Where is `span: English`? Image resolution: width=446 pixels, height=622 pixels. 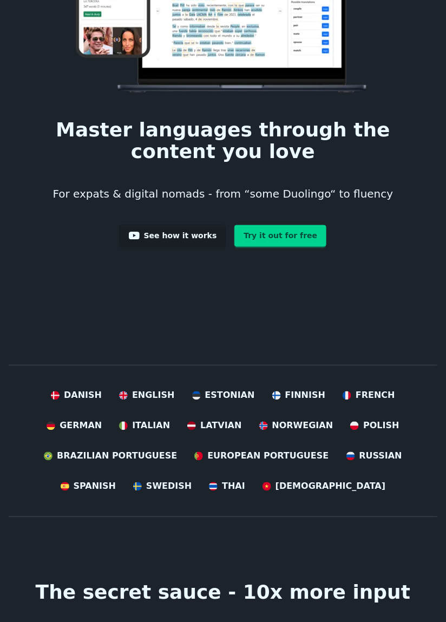
span: English is located at coordinates (153, 396).